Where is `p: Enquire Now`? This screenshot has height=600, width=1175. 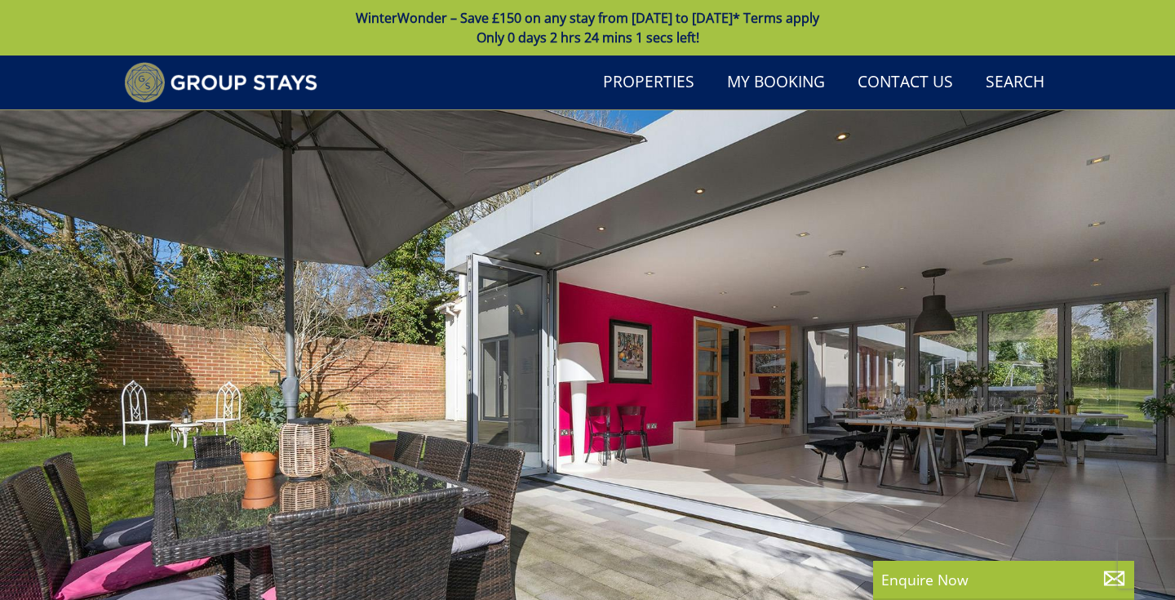
p: Enquire Now is located at coordinates (1004, 580).